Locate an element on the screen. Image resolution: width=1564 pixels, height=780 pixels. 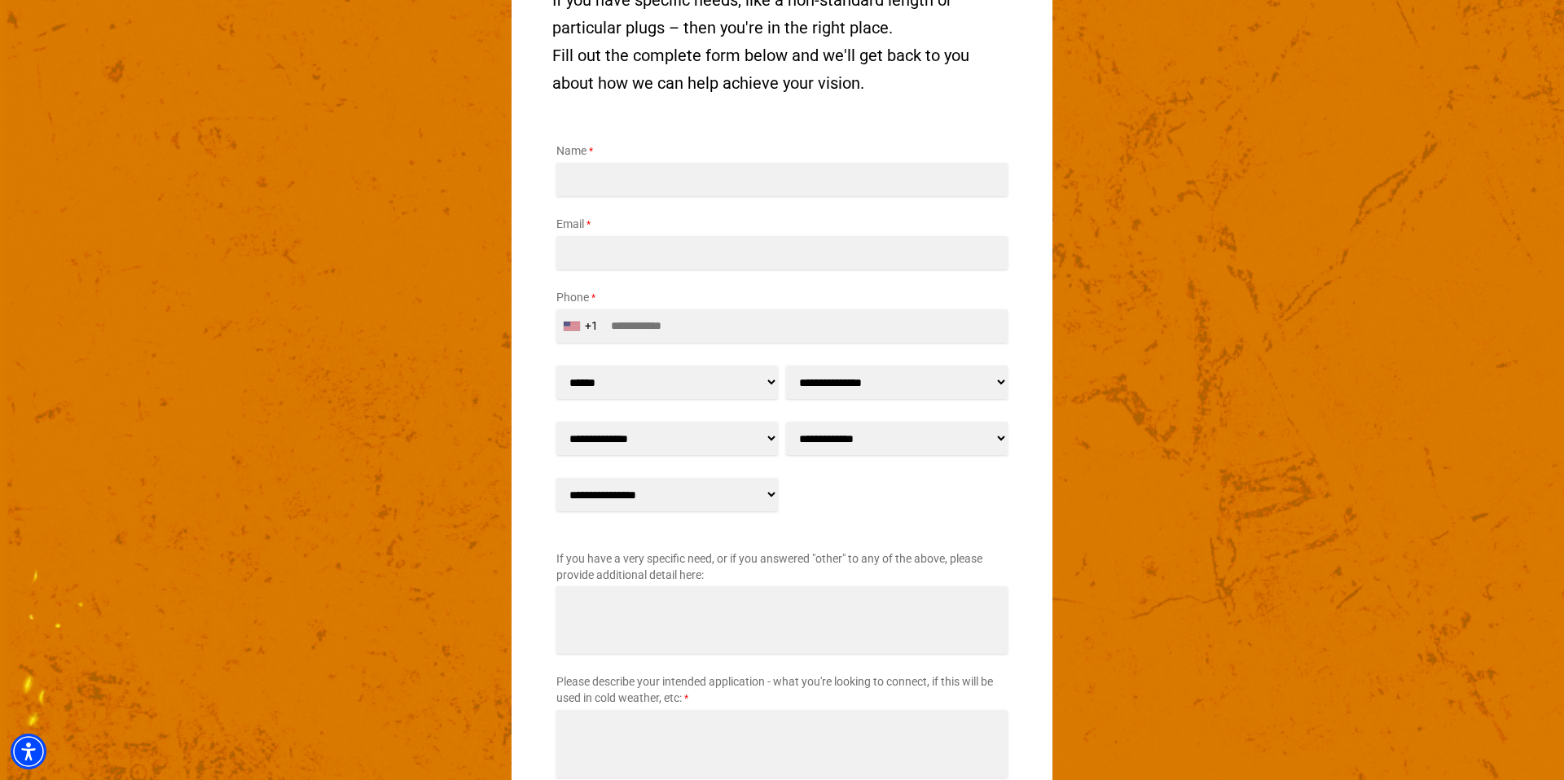
span: Please describe your intended application - what you're looking to connect, if this will be used ... is located at coordinates (775, 690).